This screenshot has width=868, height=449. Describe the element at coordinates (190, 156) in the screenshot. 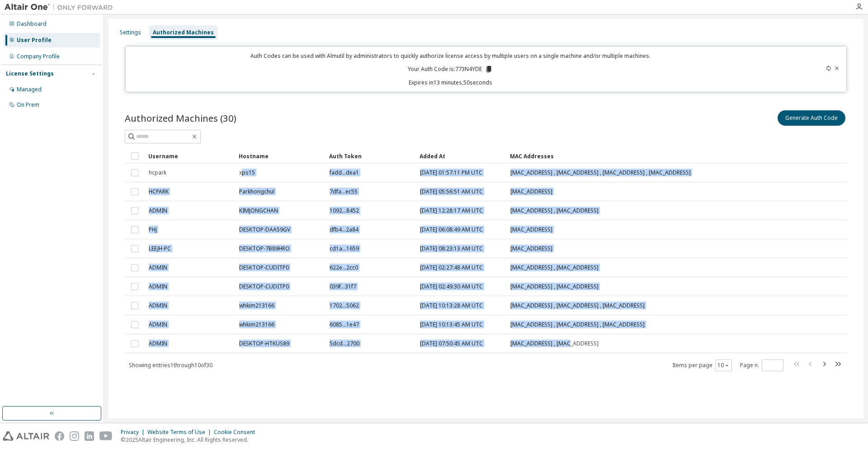

I see `div: Username` at that location.